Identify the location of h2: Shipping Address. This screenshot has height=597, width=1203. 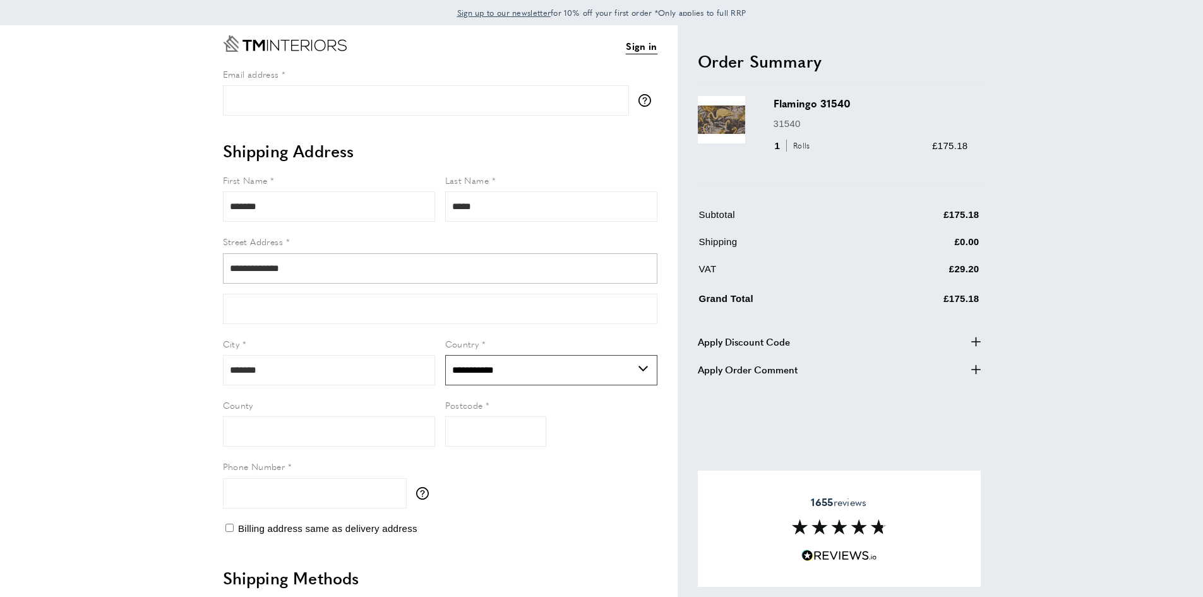
(440, 151).